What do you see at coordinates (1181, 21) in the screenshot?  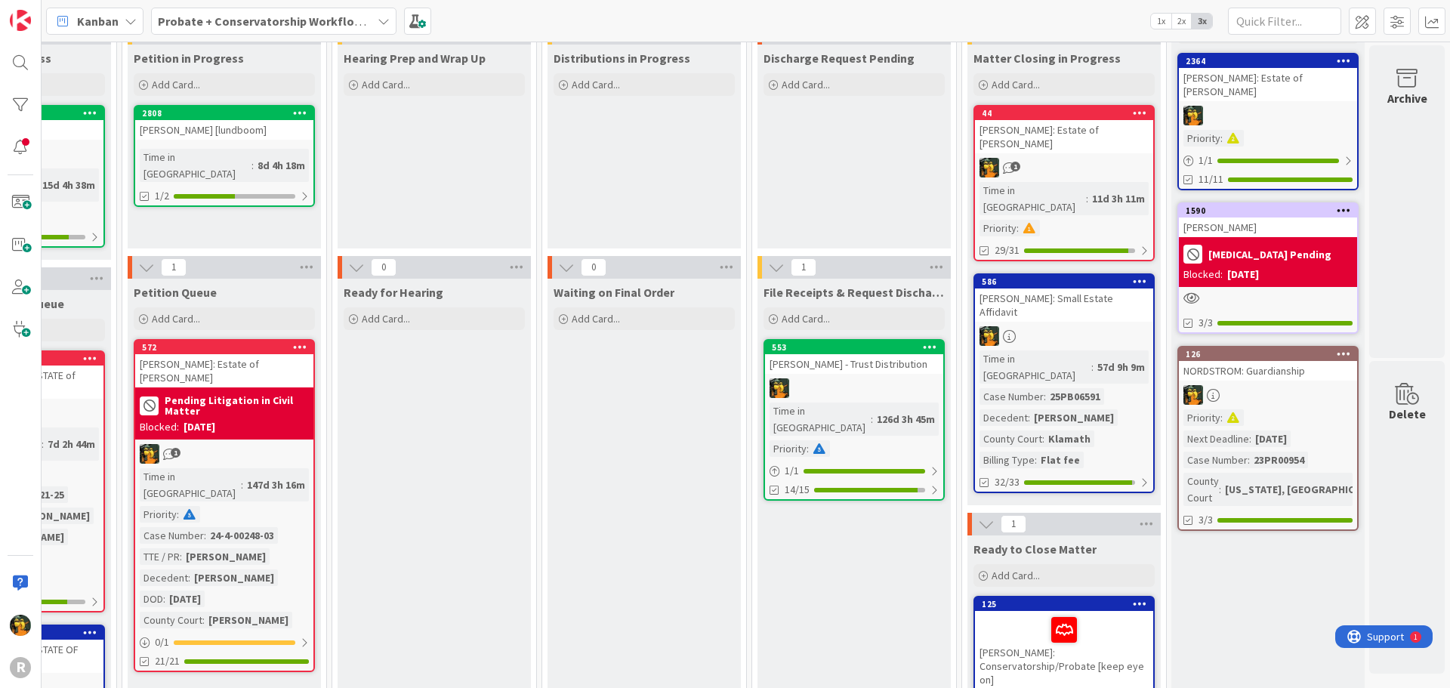 I see `span: 2x` at bounding box center [1181, 21].